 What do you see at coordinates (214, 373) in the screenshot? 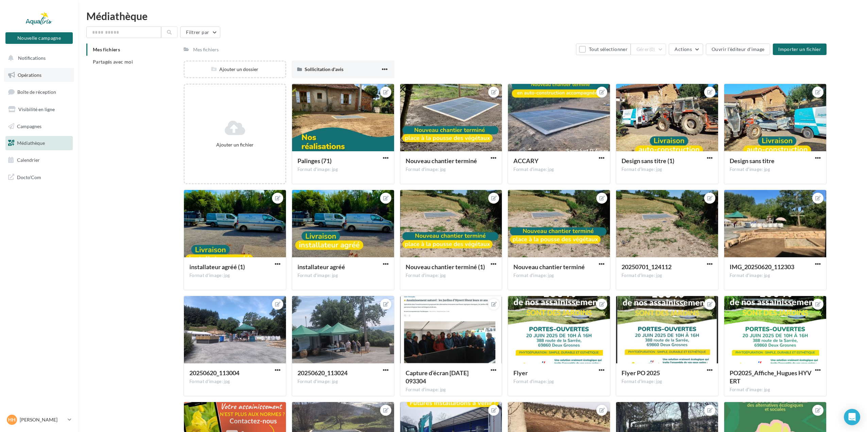
I see `span: 20250620_113004` at bounding box center [214, 373].